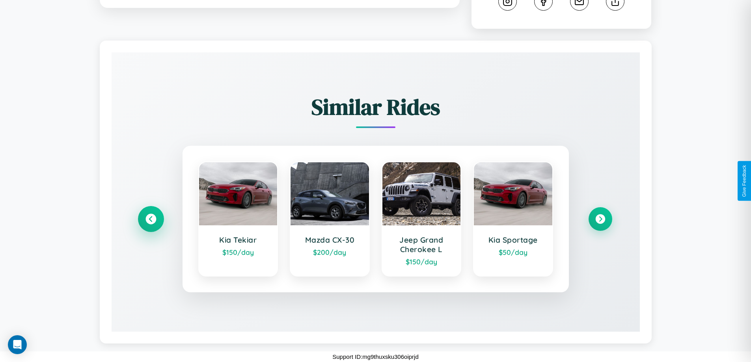  What do you see at coordinates (513, 219) in the screenshot?
I see `a: Kia Sportage$50/day` at bounding box center [513, 219].